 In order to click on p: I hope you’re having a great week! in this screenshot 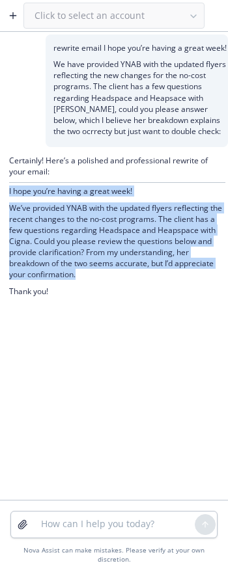, I will do `click(117, 191)`.